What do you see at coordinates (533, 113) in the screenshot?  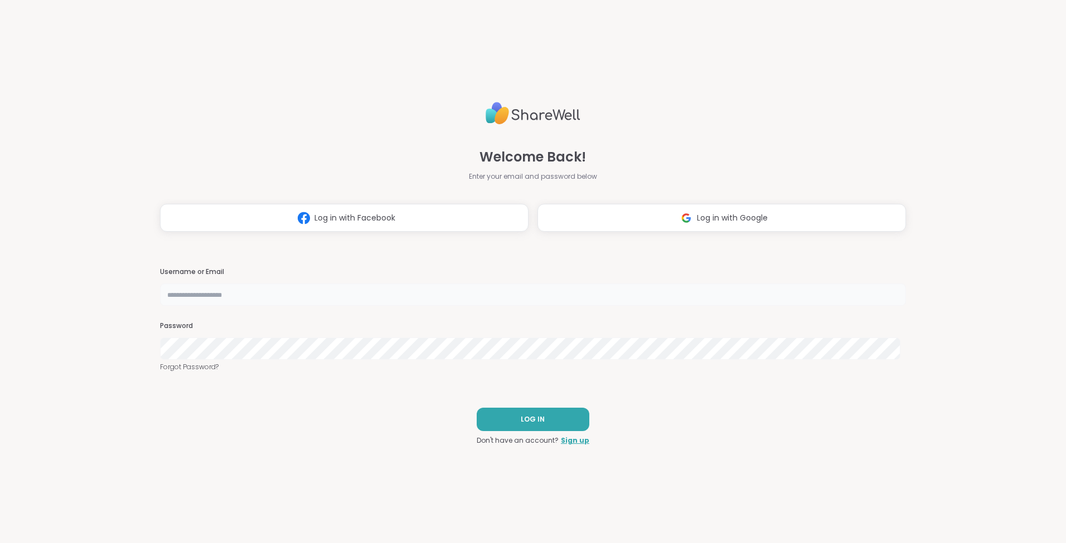 I see `img: ShareWell Logo` at bounding box center [533, 113].